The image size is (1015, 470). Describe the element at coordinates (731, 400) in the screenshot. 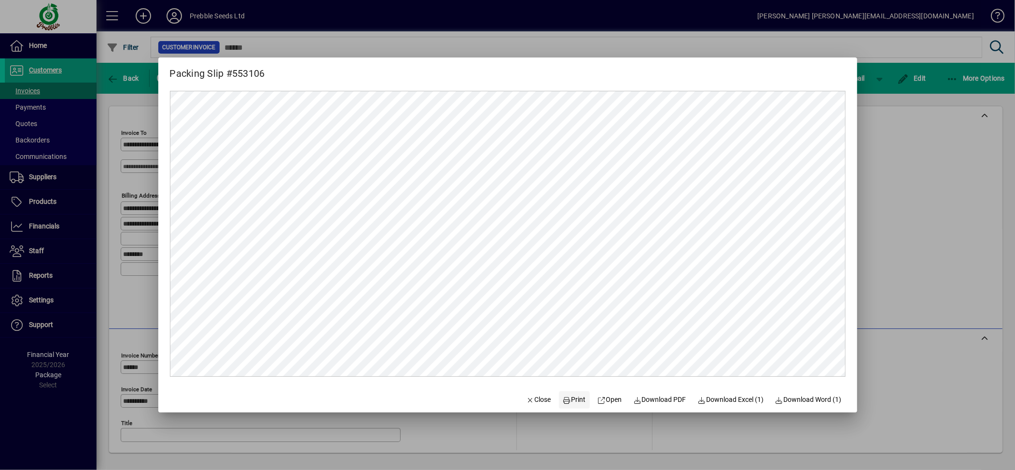

I see `button: Download Excel (1)` at that location.